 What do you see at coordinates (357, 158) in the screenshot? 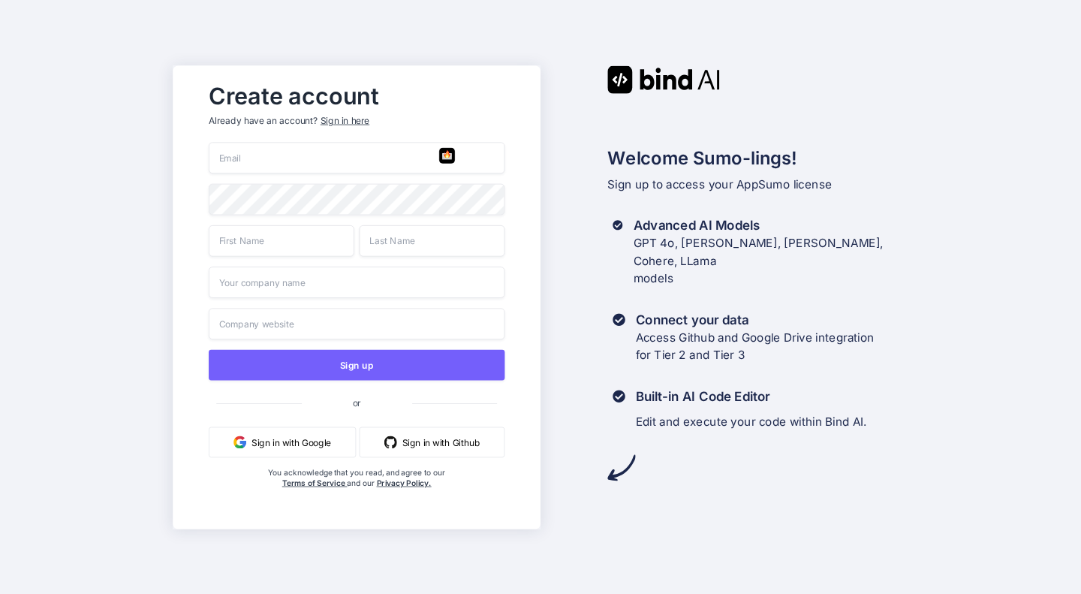
I see `input: Email` at bounding box center [357, 158].